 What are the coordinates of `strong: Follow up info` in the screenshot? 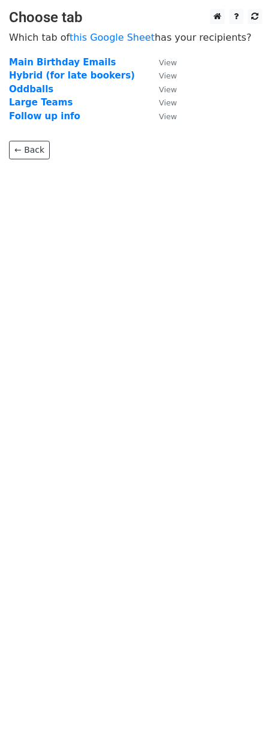 It's located at (44, 116).